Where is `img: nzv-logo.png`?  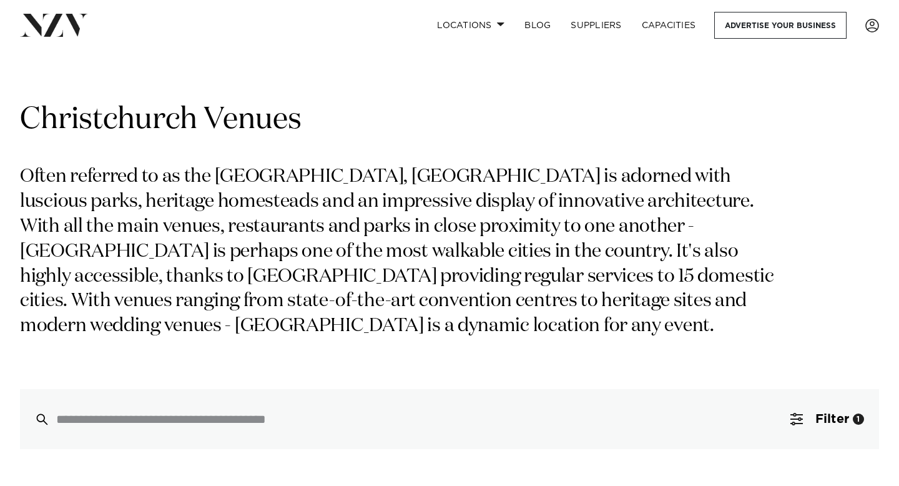 img: nzv-logo.png is located at coordinates (54, 25).